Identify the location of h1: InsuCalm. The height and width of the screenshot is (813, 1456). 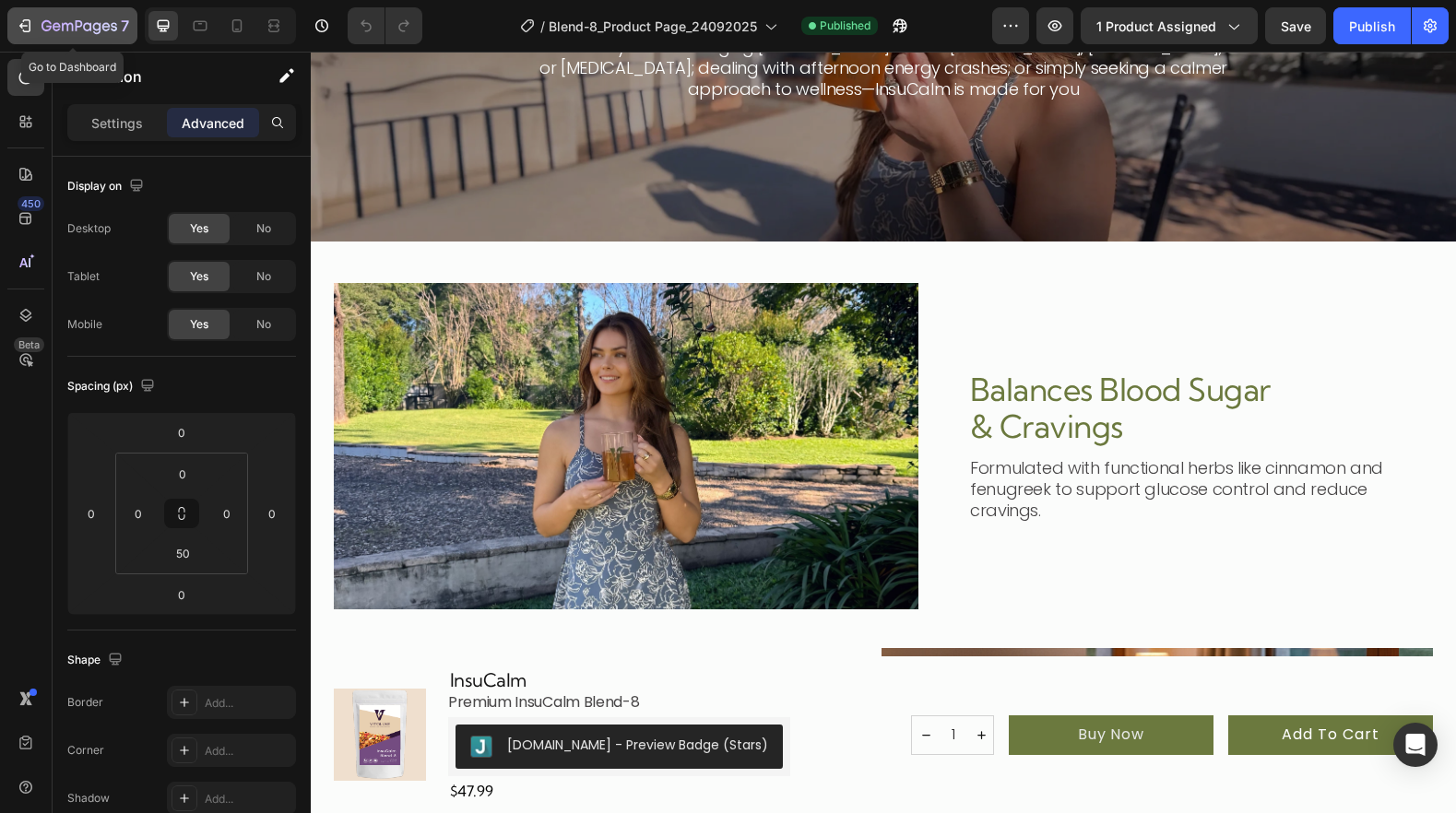
(308, 628).